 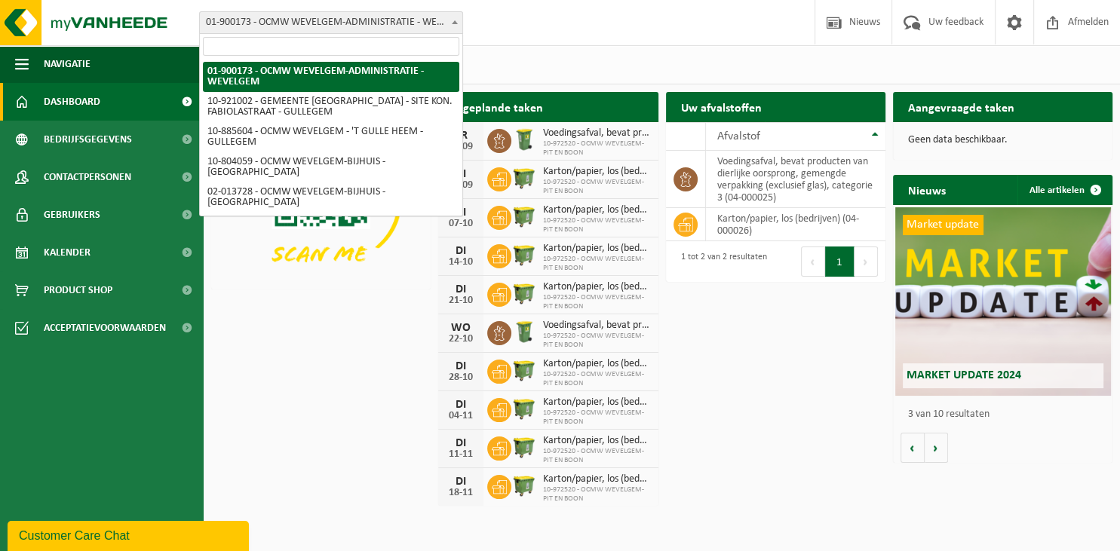 What do you see at coordinates (461, 339) in the screenshot?
I see `div: 22-10` at bounding box center [461, 339].